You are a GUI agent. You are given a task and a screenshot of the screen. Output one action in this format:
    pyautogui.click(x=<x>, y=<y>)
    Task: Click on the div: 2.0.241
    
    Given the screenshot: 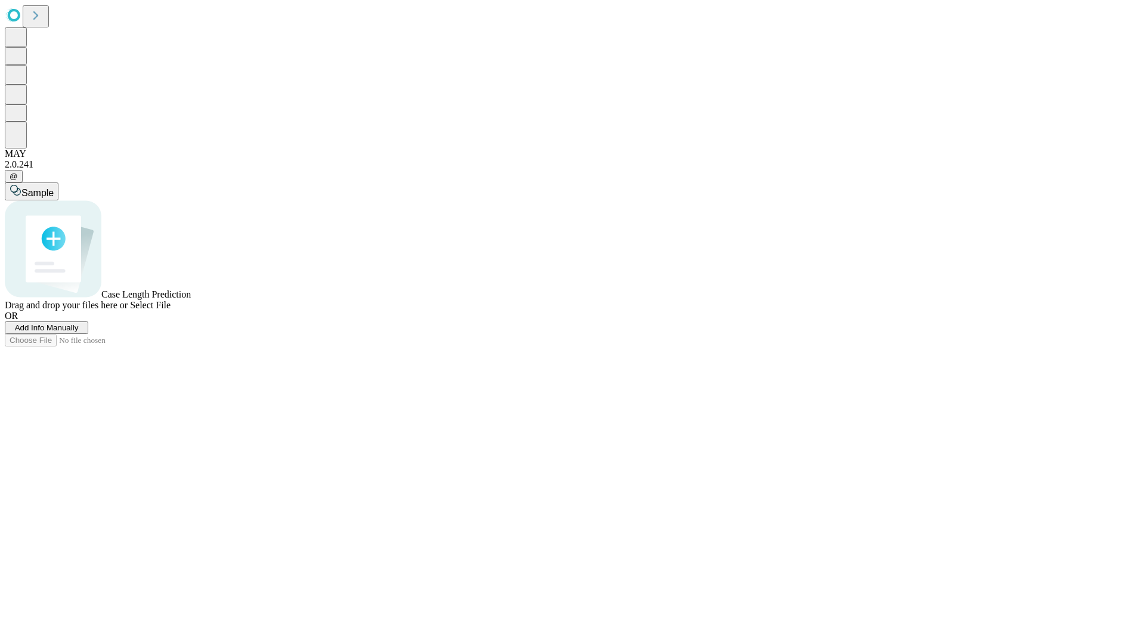 What is the action you would take?
    pyautogui.click(x=572, y=165)
    